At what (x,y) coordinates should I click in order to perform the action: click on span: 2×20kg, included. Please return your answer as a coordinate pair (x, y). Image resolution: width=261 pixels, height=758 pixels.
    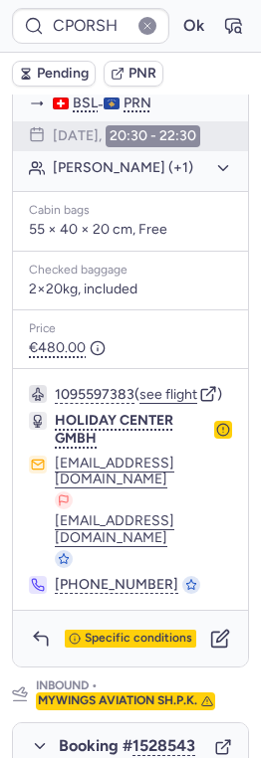
    Looking at the image, I should click on (83, 290).